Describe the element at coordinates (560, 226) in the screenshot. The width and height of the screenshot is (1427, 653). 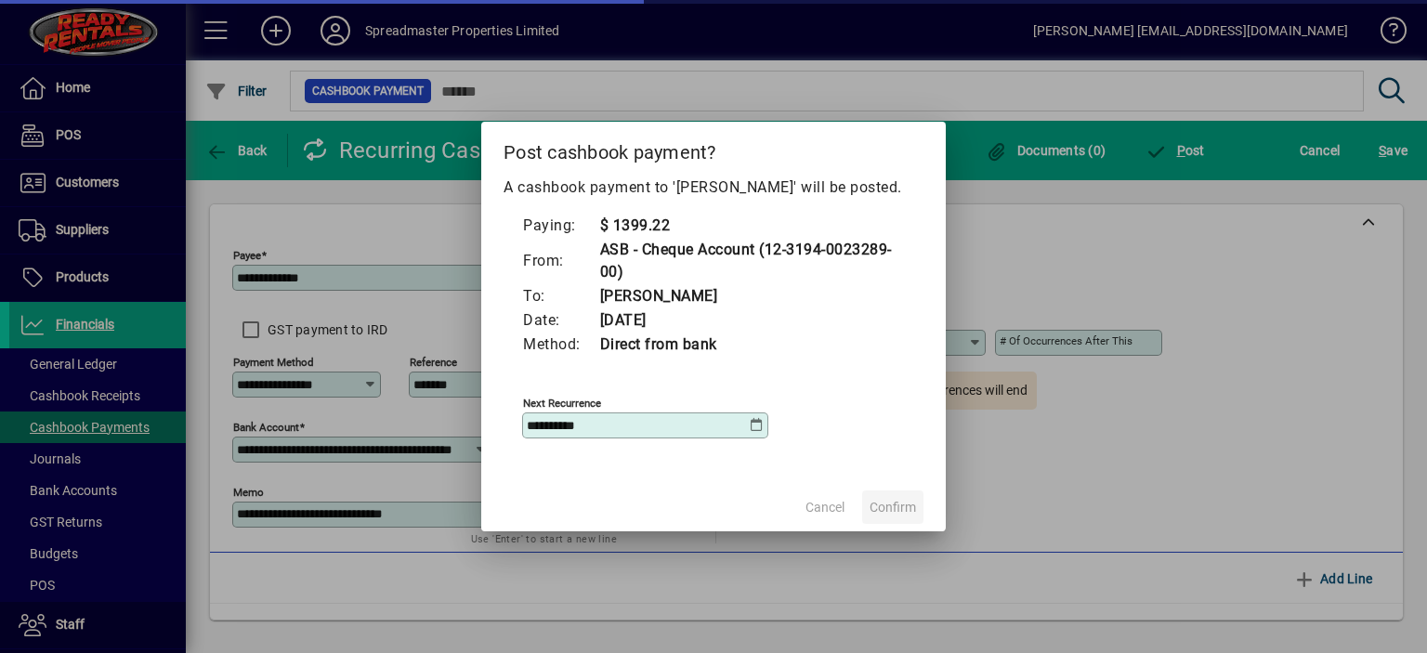
I see `td: Paying:` at that location.